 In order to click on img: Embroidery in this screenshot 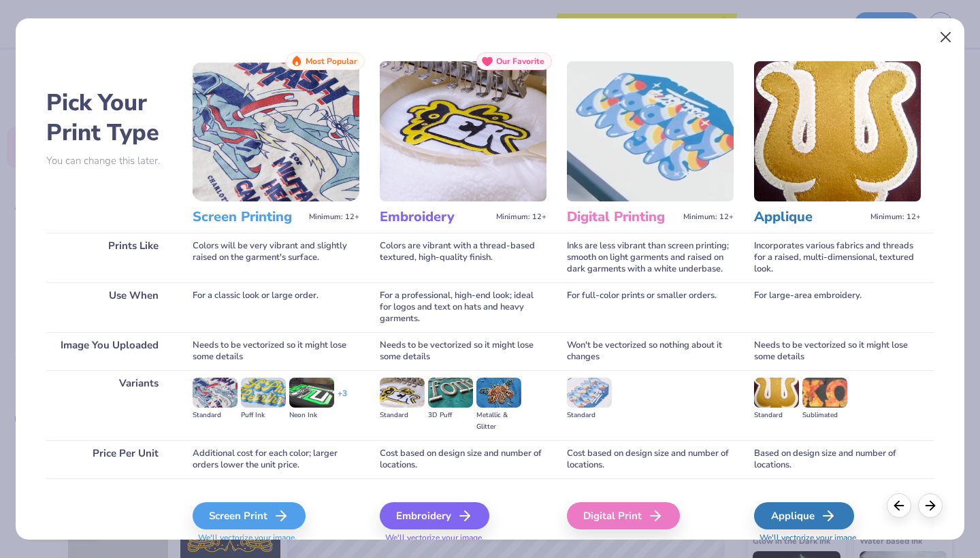, I will do `click(463, 131)`.